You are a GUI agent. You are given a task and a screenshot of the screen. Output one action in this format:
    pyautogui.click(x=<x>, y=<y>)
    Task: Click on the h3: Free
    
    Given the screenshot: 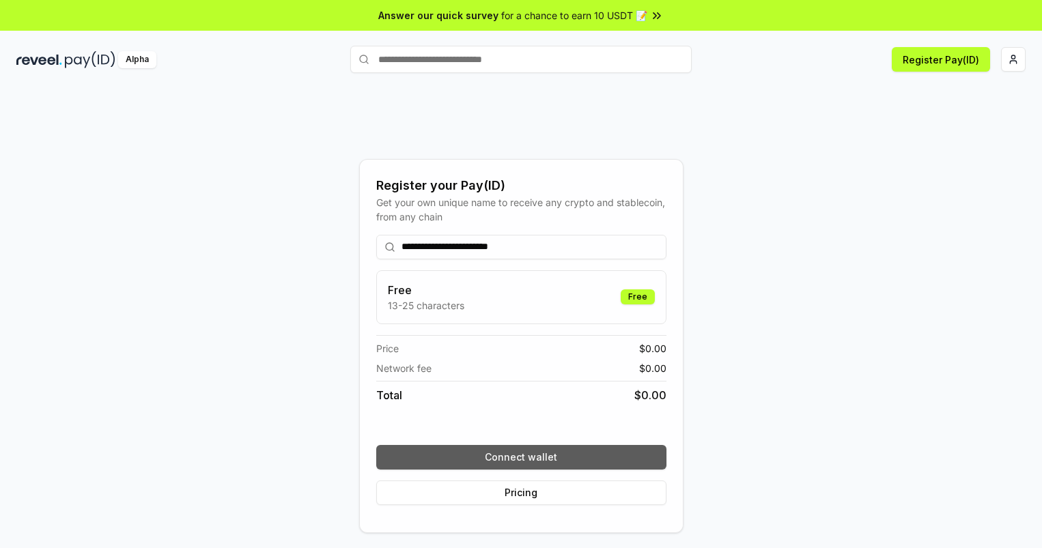 What is the action you would take?
    pyautogui.click(x=426, y=290)
    